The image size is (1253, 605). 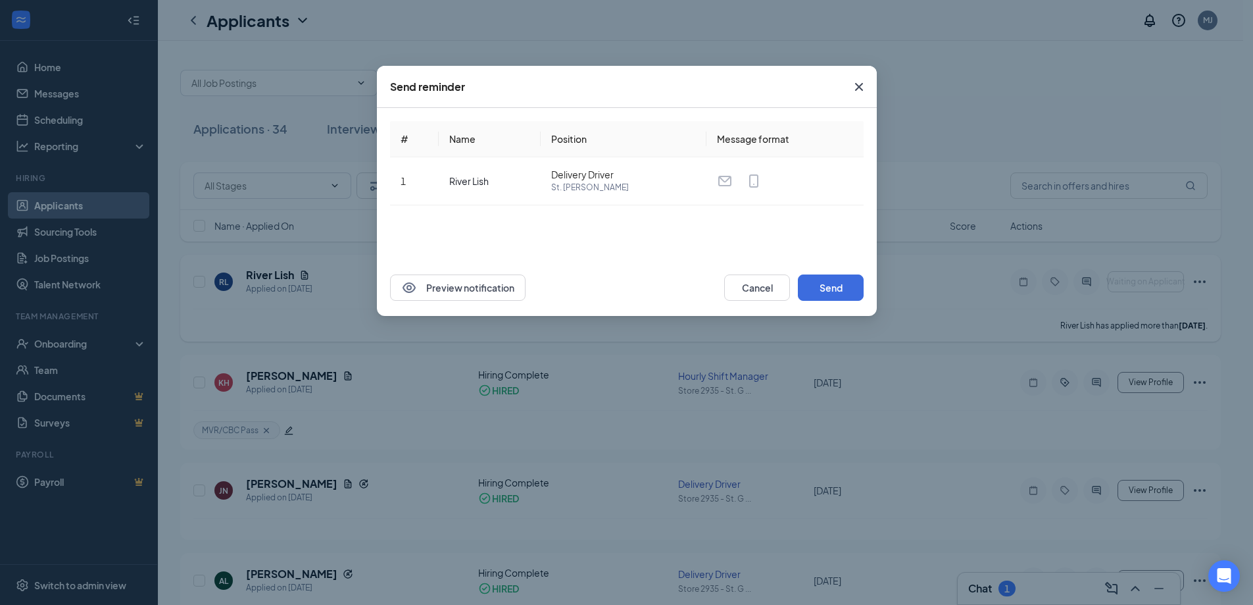 I want to click on button: EyePreview notification, so click(x=458, y=287).